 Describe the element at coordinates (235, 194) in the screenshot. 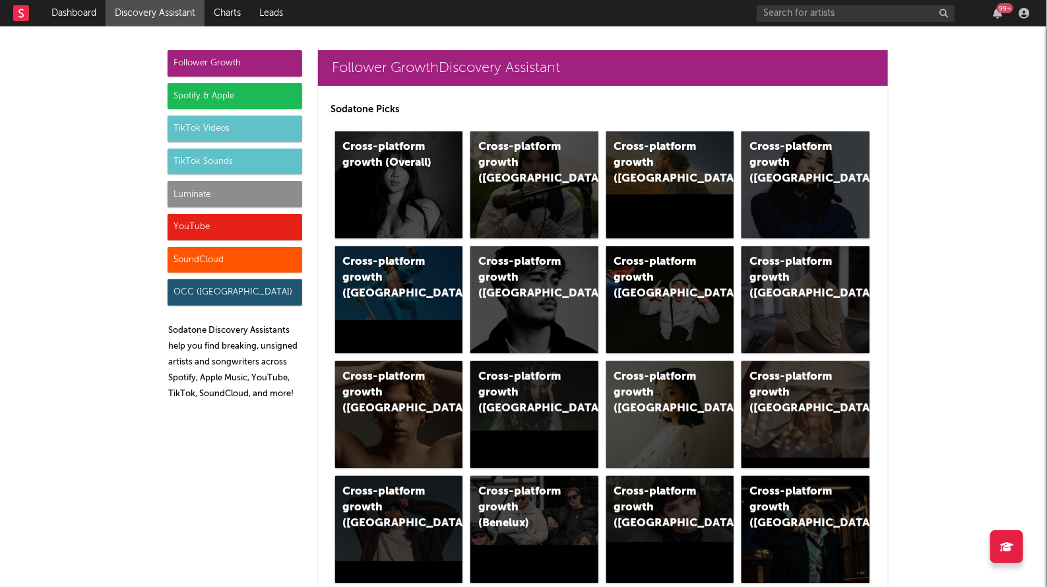

I see `div: Luminate` at that location.